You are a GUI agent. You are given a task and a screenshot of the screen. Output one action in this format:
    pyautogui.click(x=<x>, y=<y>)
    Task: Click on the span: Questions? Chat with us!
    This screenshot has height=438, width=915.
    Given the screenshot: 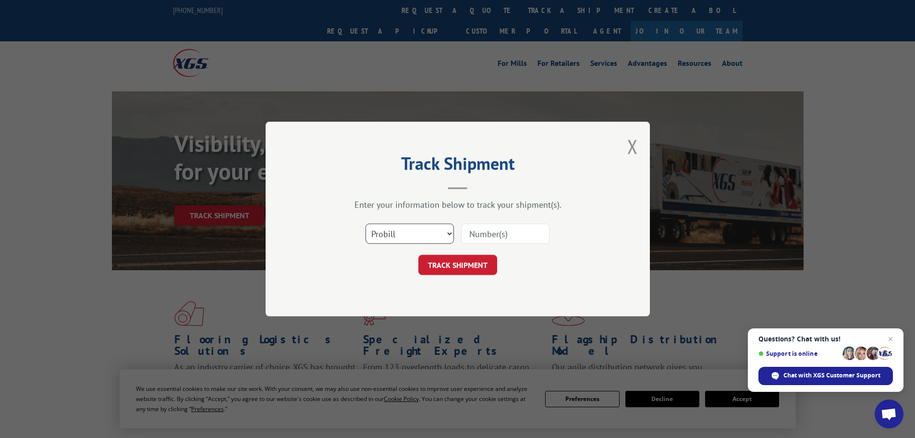 What is the action you would take?
    pyautogui.click(x=826, y=339)
    